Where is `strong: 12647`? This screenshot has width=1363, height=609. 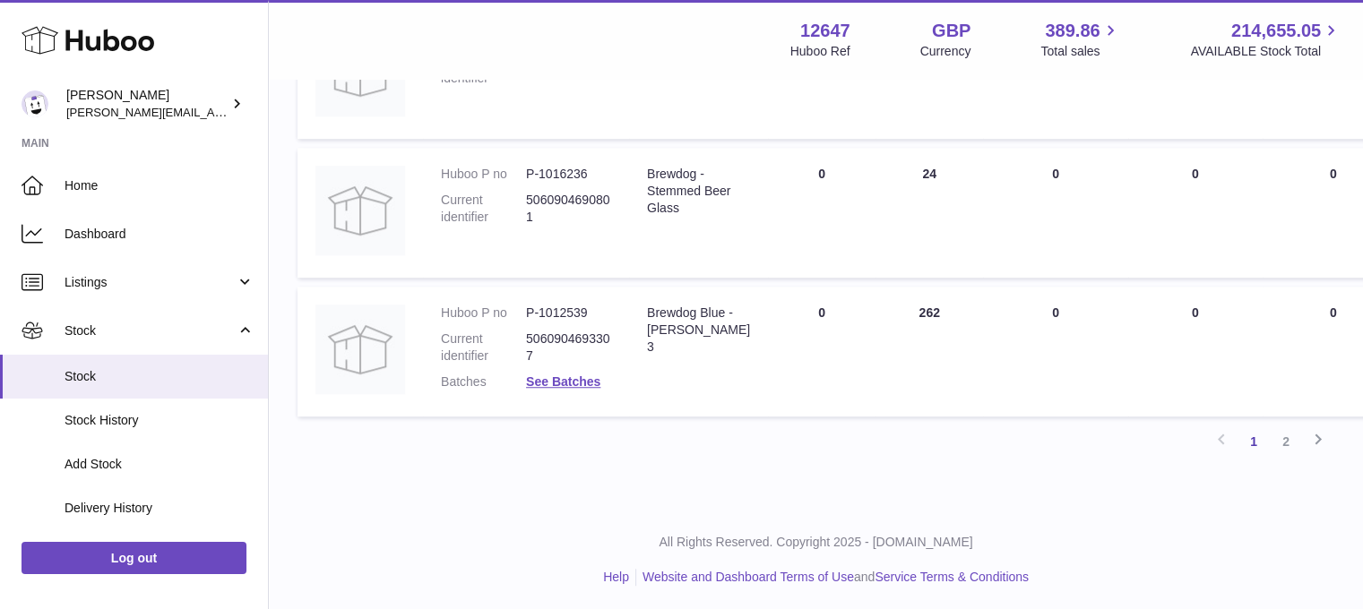
strong: 12647 is located at coordinates (825, 30).